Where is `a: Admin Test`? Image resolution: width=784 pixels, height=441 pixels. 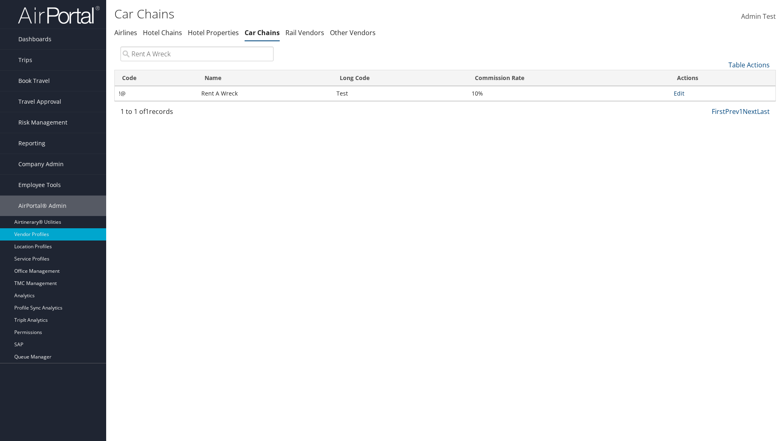
a: Admin Test is located at coordinates (758, 17).